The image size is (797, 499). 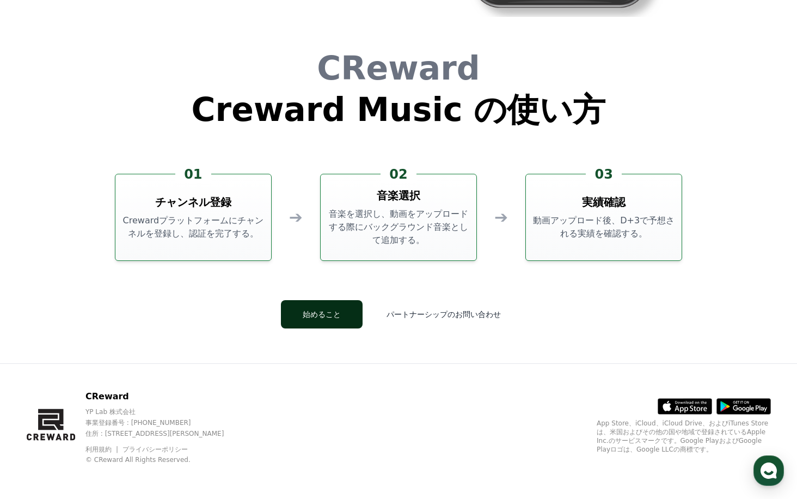 What do you see at coordinates (604, 227) in the screenshot?
I see `p: 動画アップロード後、D+3で予想される実績を確認する。` at bounding box center [604, 227].